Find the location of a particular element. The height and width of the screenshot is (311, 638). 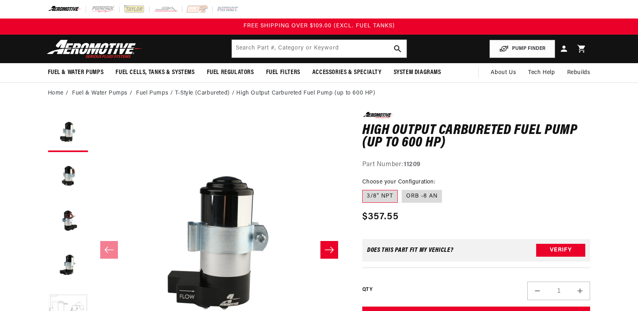

button: Load image 2 in gallery view is located at coordinates (68, 176).